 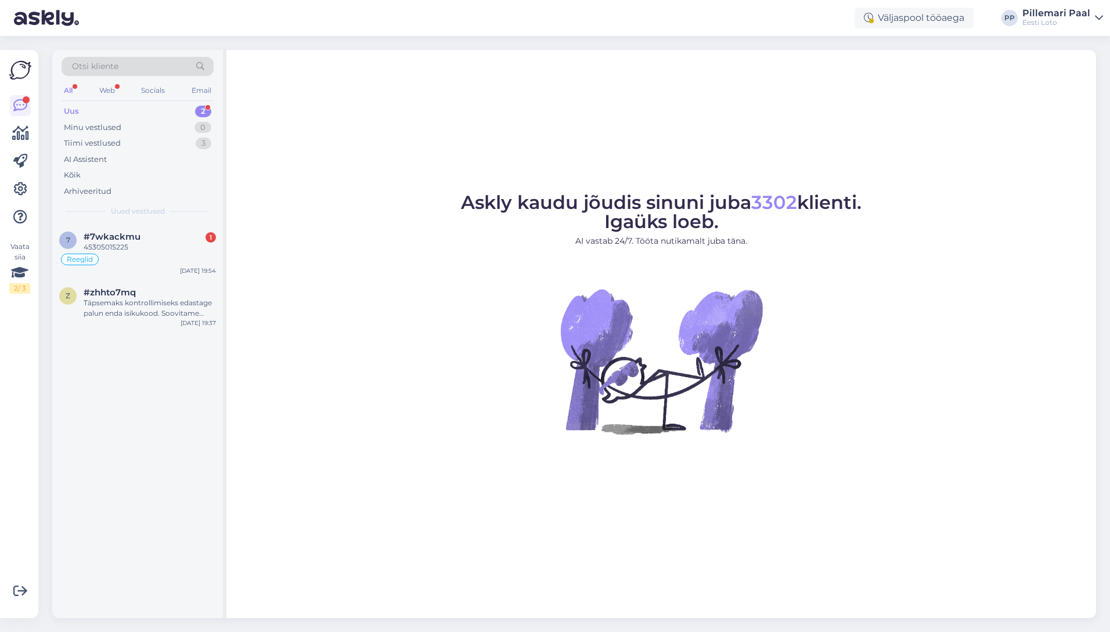 I want to click on div: Email, so click(x=202, y=91).